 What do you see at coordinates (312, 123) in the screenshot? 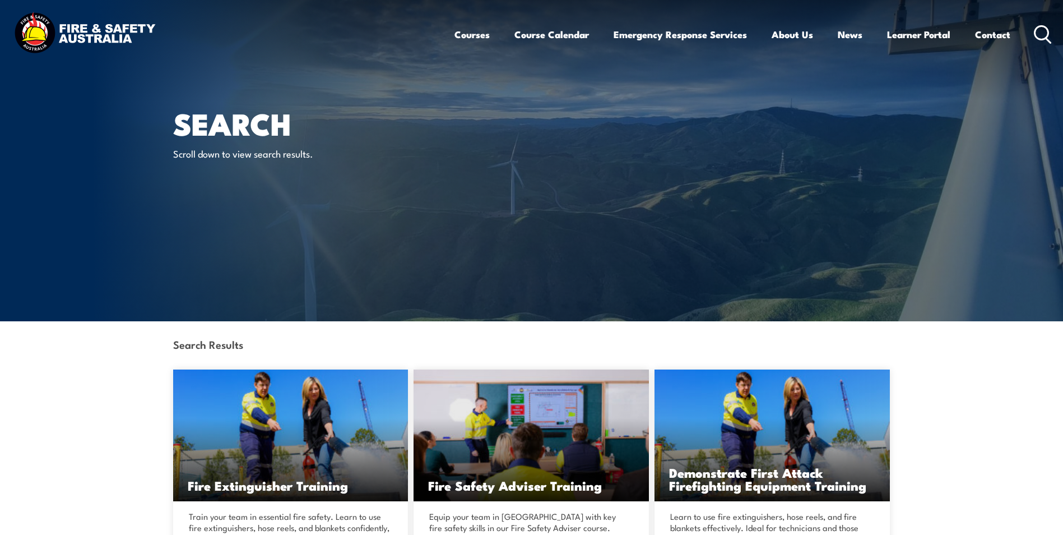
I see `h1: Search` at bounding box center [312, 123].